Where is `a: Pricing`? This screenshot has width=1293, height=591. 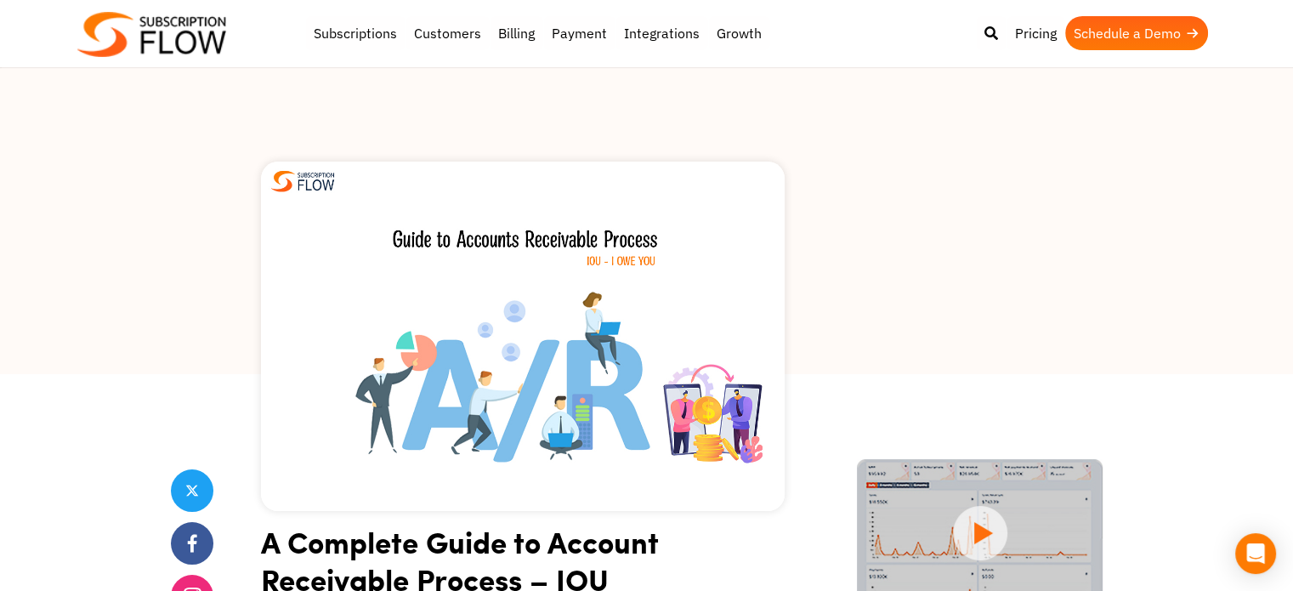
a: Pricing is located at coordinates (1036, 33).